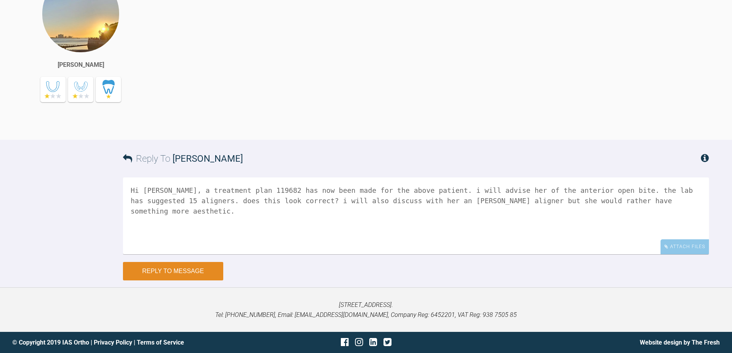  I want to click on a: Terms of Service, so click(160, 342).